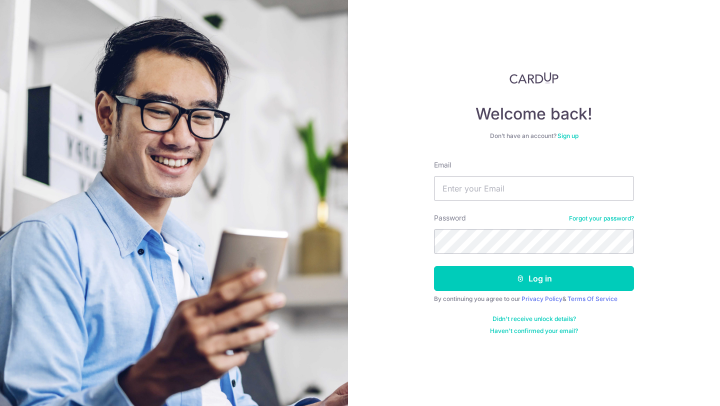 This screenshot has height=406, width=720. What do you see at coordinates (534, 331) in the screenshot?
I see `a: Haven't confirmed your email?` at bounding box center [534, 331].